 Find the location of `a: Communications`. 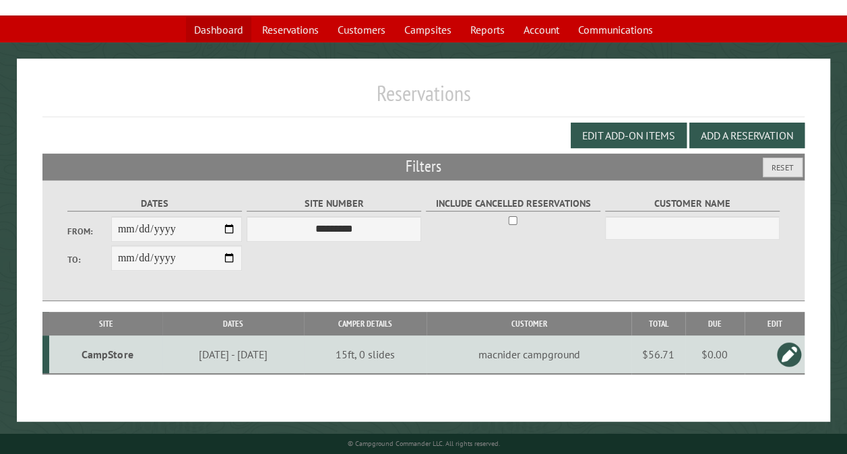

a: Communications is located at coordinates (615, 30).